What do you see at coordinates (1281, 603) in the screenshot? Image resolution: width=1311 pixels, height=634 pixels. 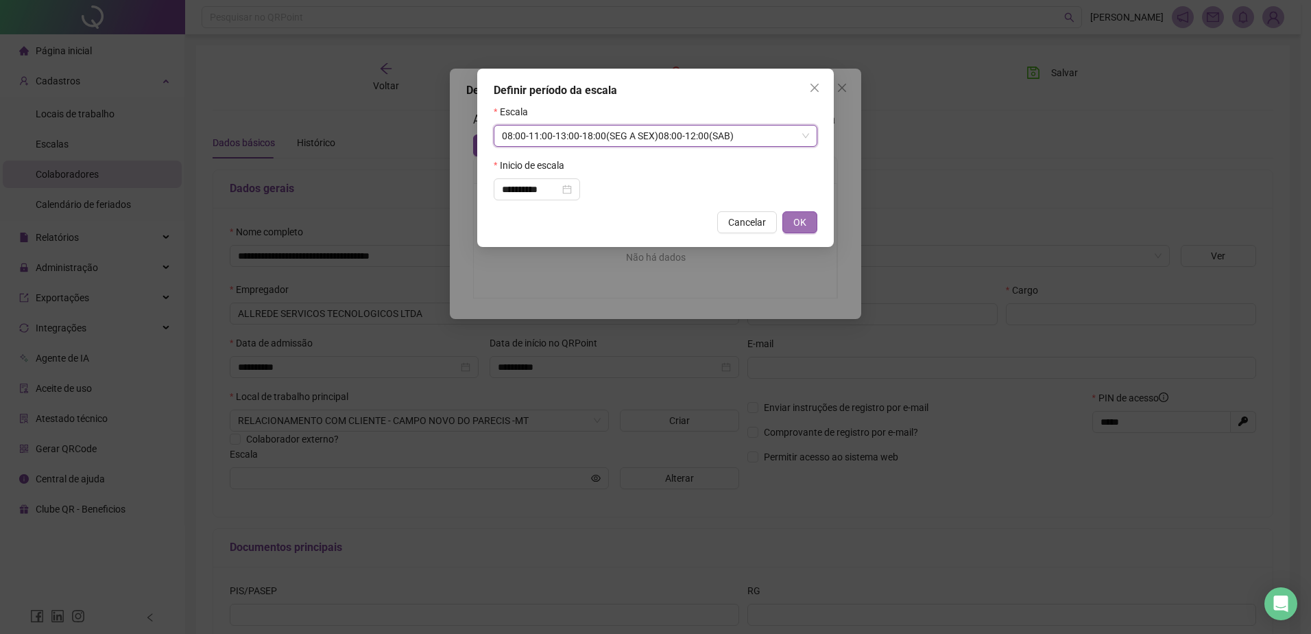 I see `div: Open Intercom Messenger` at bounding box center [1281, 603].